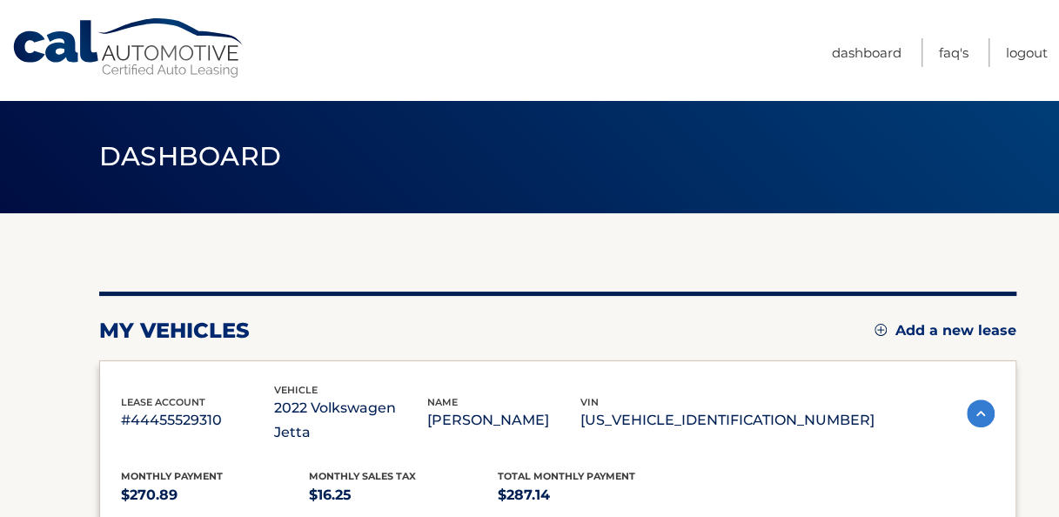 The image size is (1059, 517). What do you see at coordinates (945, 331) in the screenshot?
I see `a: Add a new lease` at bounding box center [945, 331].